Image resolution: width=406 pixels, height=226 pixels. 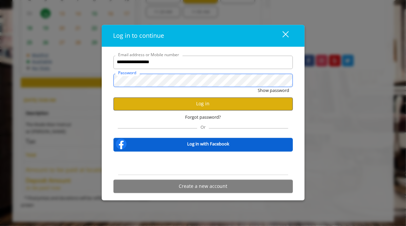 What do you see at coordinates (273, 90) in the screenshot?
I see `button: Show password` at bounding box center [273, 90].